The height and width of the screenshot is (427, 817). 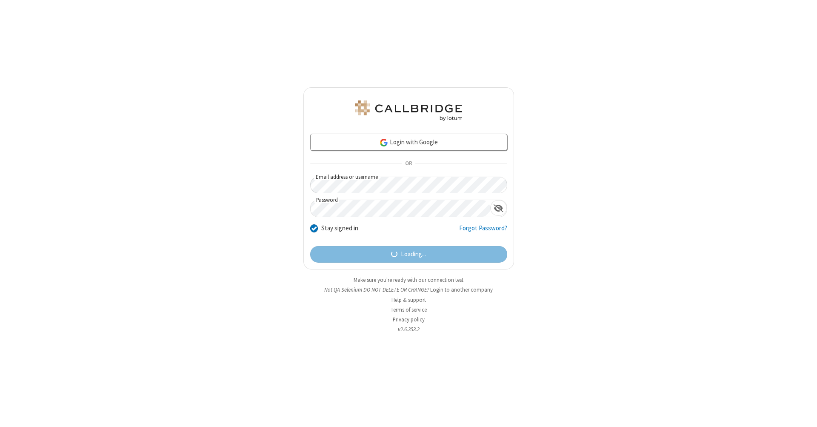 What do you see at coordinates (413, 254) in the screenshot?
I see `span: Loading...` at bounding box center [413, 254].